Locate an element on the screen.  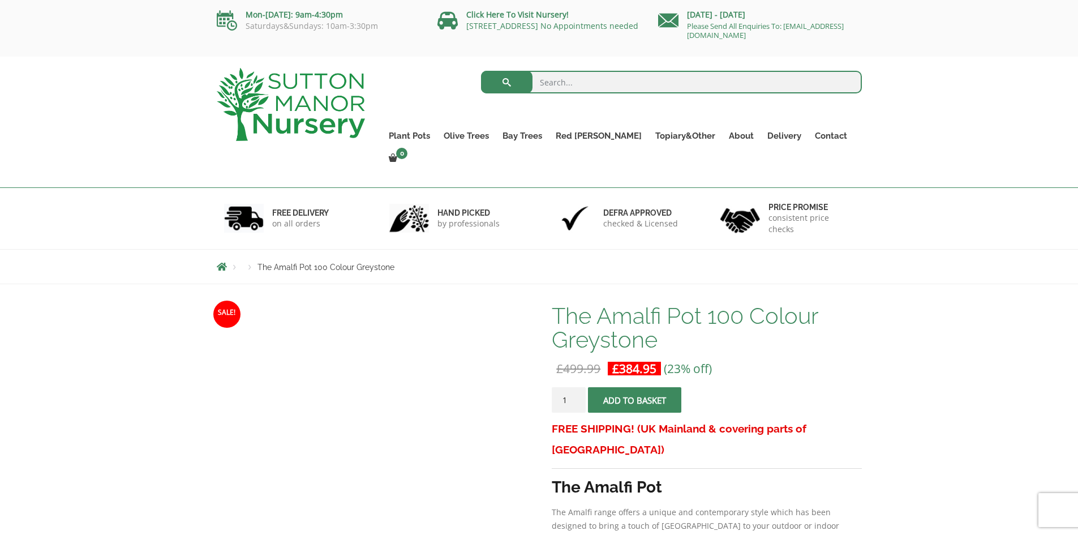
a: About is located at coordinates (741, 136).